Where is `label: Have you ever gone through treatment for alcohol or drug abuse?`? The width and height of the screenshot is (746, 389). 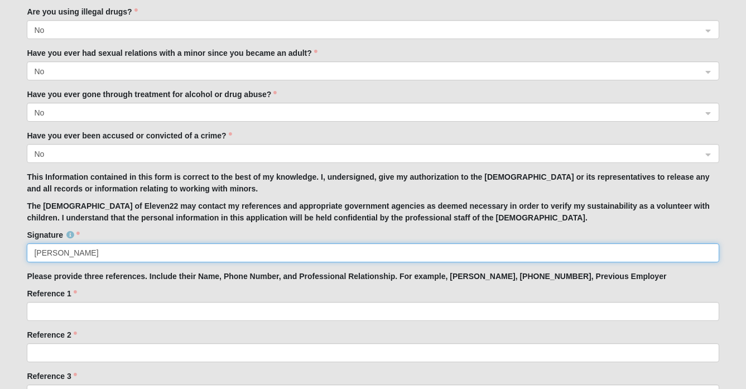
label: Have you ever gone through treatment for alcohol or drug abuse? is located at coordinates (152, 94).